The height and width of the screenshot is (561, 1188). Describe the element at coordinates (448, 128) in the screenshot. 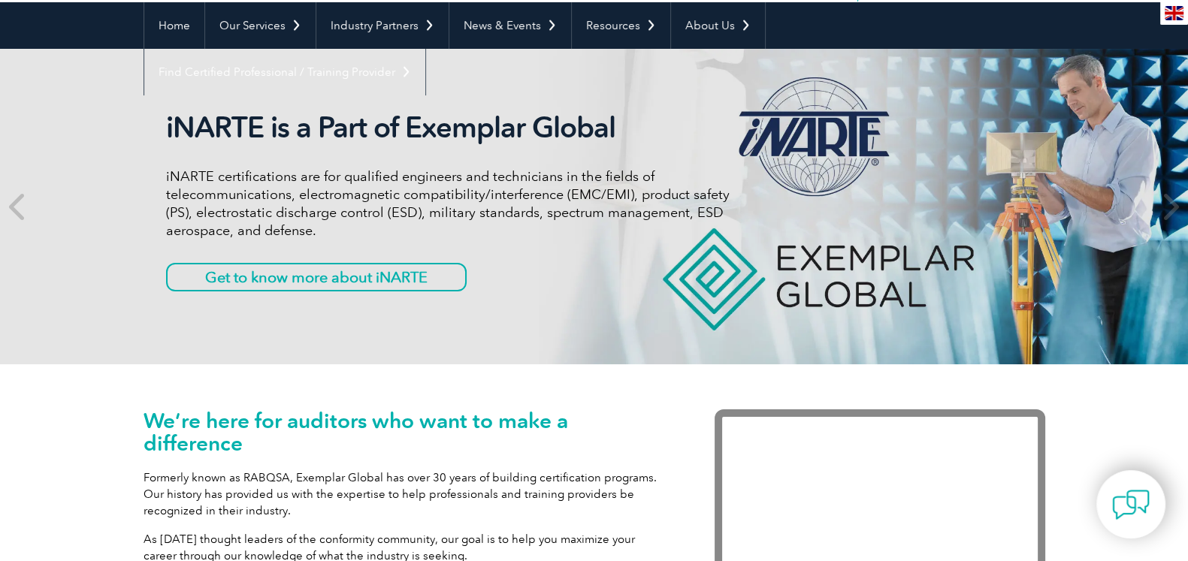

I see `h2: iNARTE is a Part of Exemplar Global` at that location.